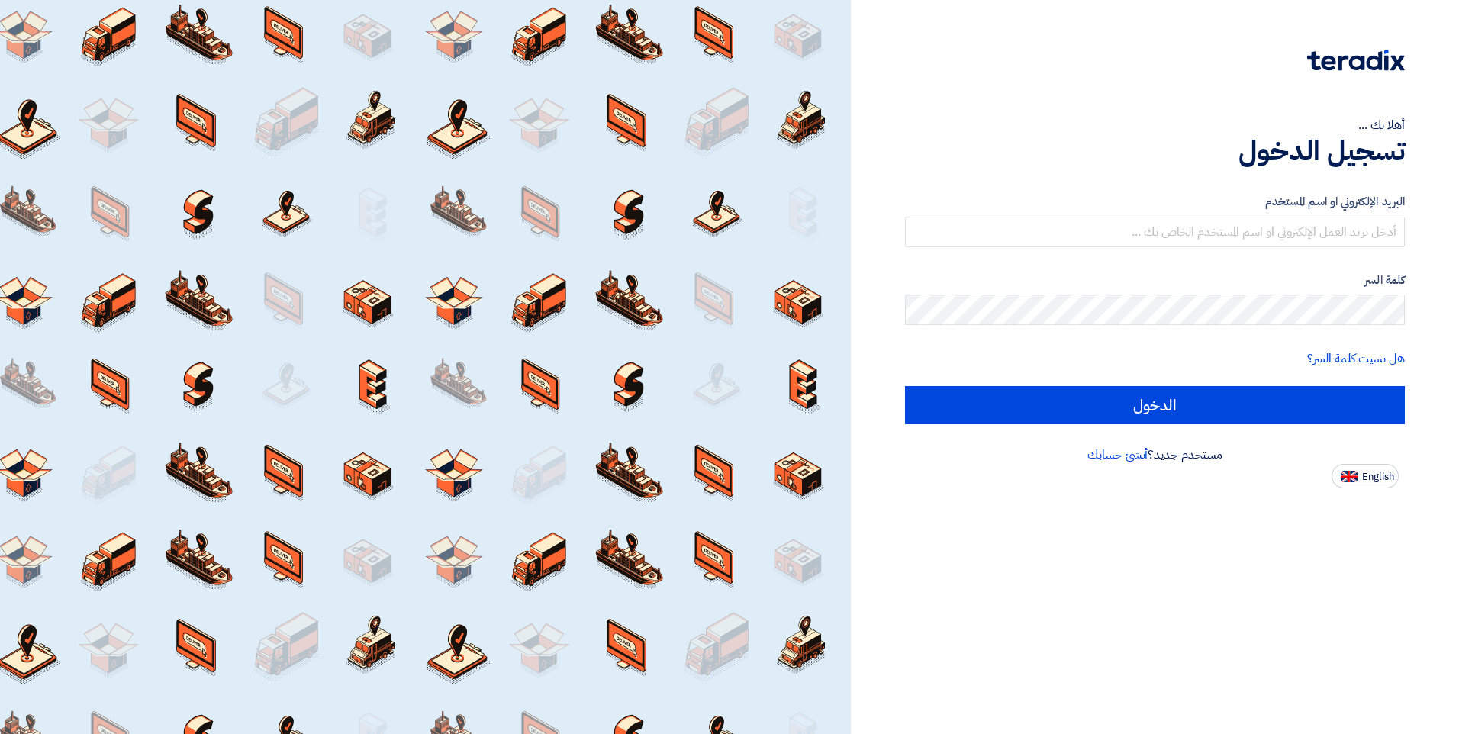 Image resolution: width=1459 pixels, height=734 pixels. I want to click on input: الدخول, so click(1155, 405).